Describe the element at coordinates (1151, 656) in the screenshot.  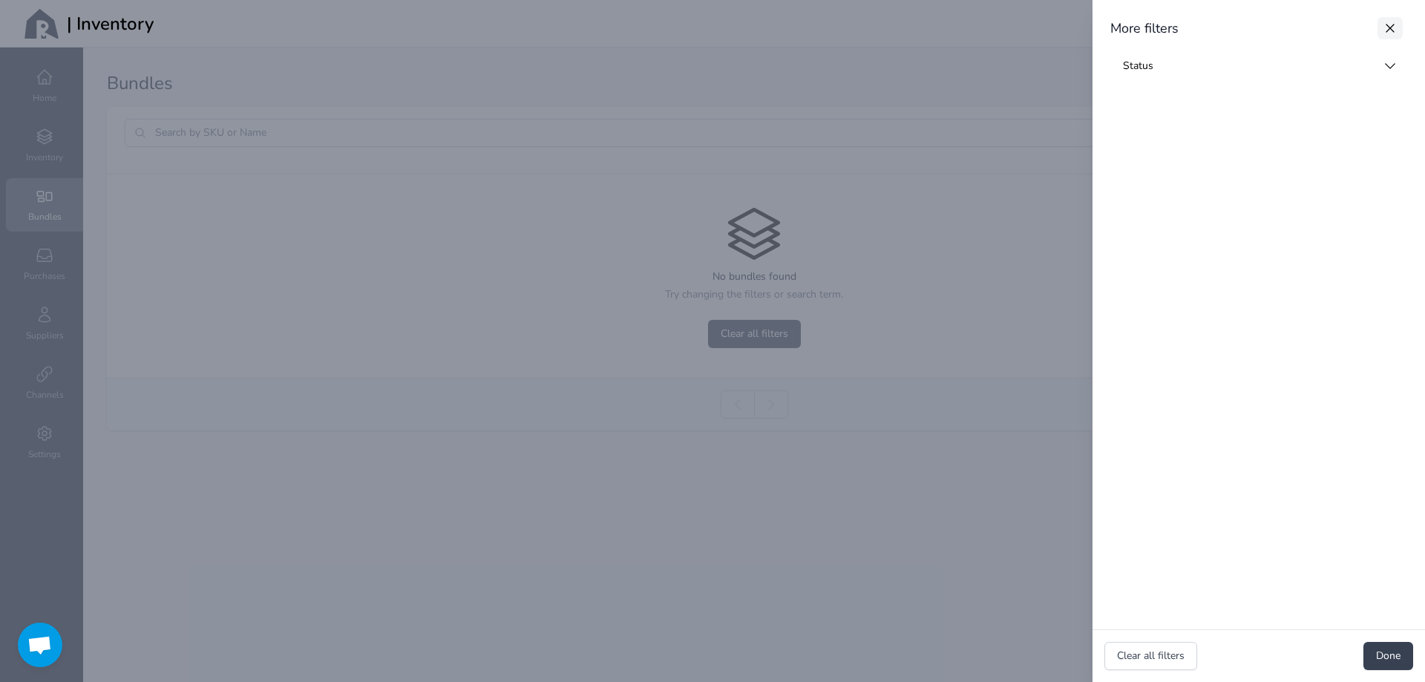
I see `span: Clear all filters` at that location.